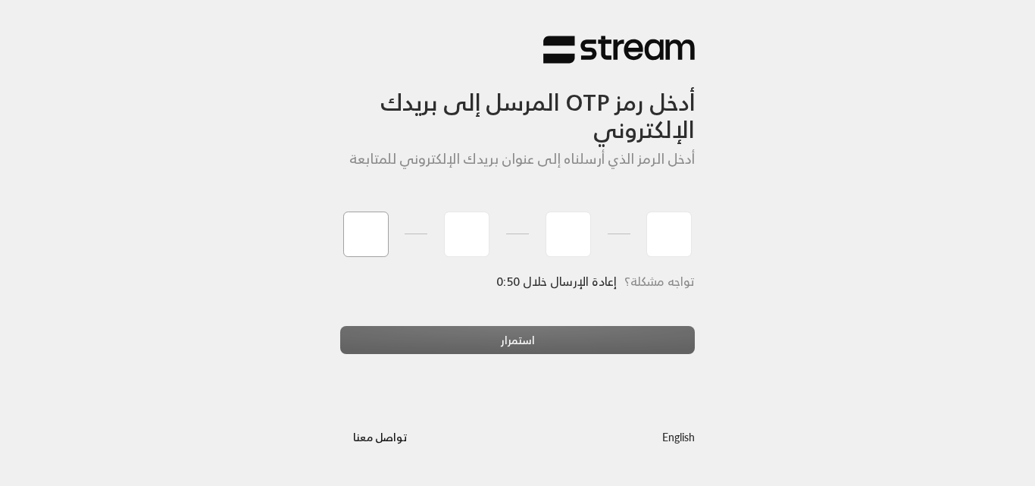 The height and width of the screenshot is (486, 1035). Describe the element at coordinates (517, 159) in the screenshot. I see `h5: أدخل الرمز الذي أرسلناه إلى عنوان بريدك الإلكتروني للمتابعة` at that location.